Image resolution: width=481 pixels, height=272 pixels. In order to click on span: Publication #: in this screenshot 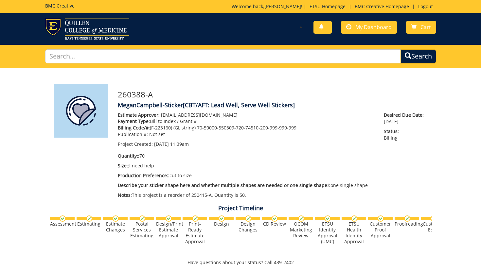, I will do `click(133, 134)`.